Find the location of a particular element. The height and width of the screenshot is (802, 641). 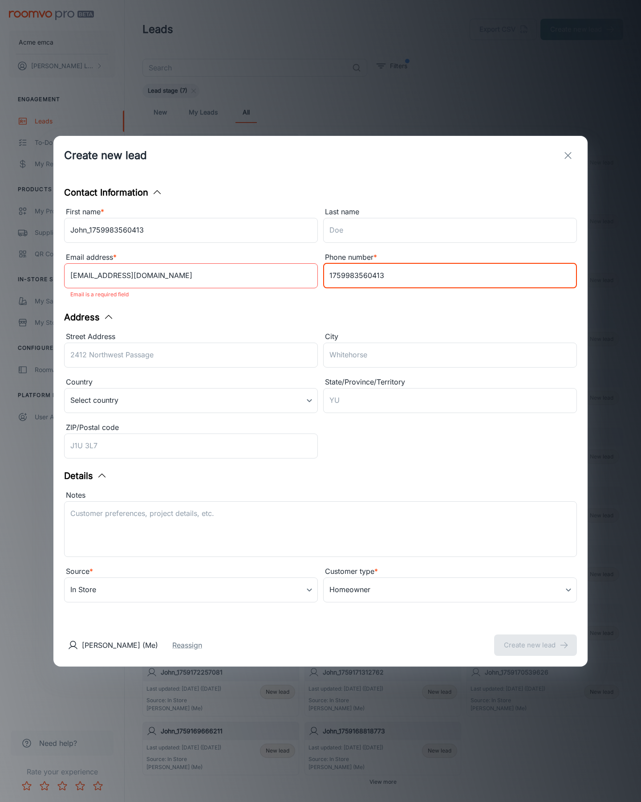

input: Whitehorse is located at coordinates (450, 355).